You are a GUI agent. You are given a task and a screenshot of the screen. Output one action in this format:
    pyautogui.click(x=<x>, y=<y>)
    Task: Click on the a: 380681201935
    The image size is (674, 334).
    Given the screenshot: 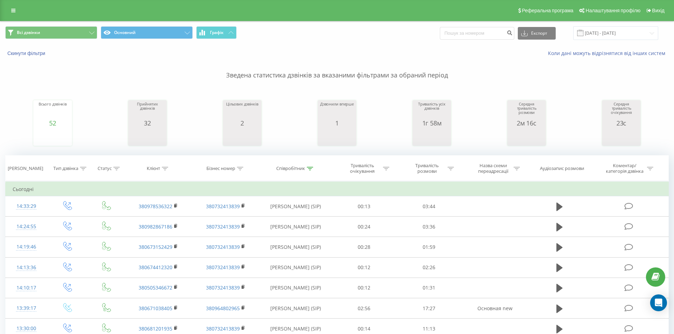 What is the action you would take?
    pyautogui.click(x=155, y=329)
    